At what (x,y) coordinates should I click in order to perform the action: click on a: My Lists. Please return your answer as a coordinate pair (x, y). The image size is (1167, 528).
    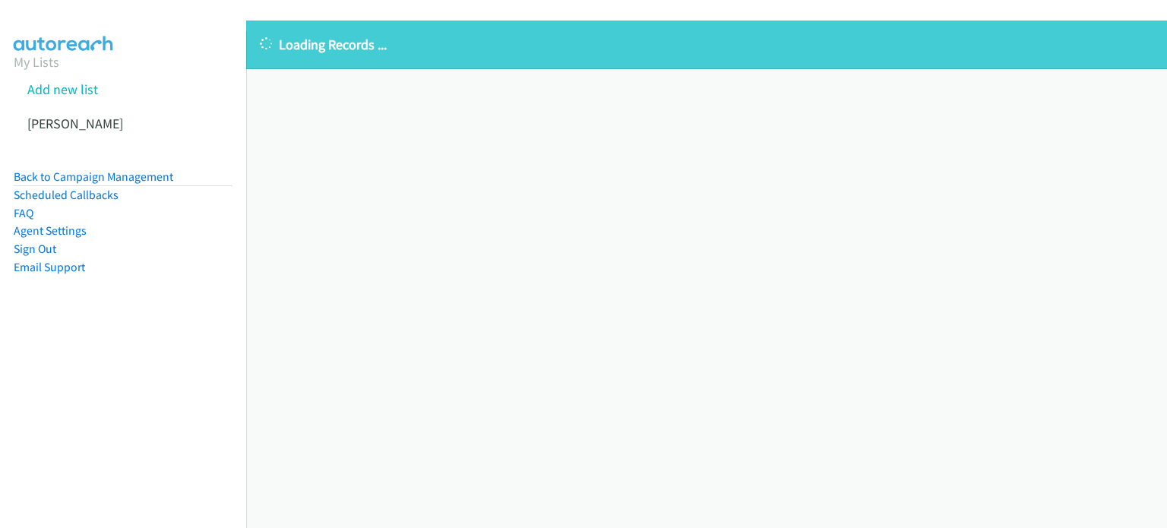
    Looking at the image, I should click on (36, 62).